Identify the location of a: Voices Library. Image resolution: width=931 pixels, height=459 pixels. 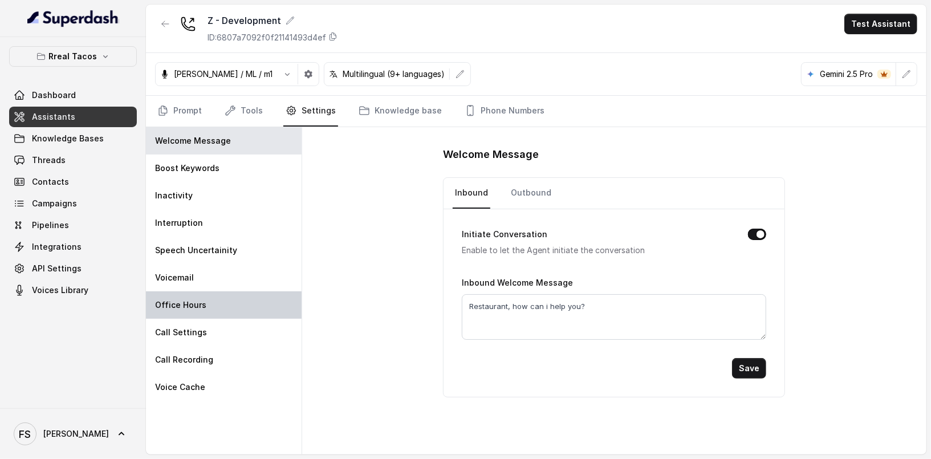
(73, 290).